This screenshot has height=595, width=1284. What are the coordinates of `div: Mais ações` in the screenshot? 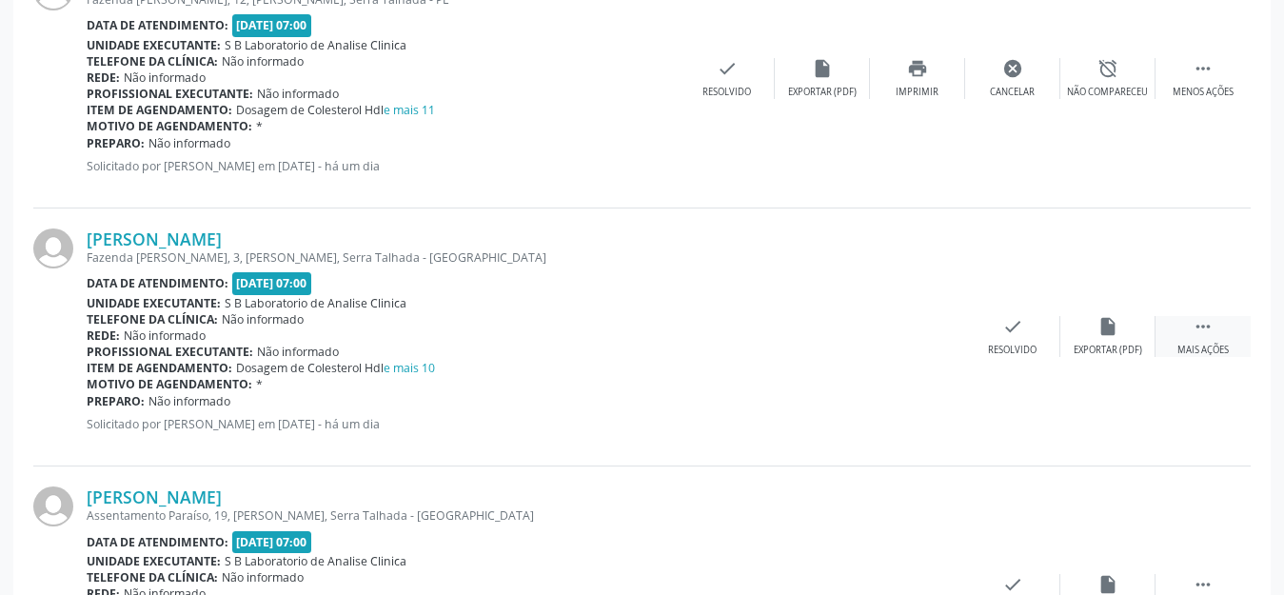 It's located at (1203, 350).